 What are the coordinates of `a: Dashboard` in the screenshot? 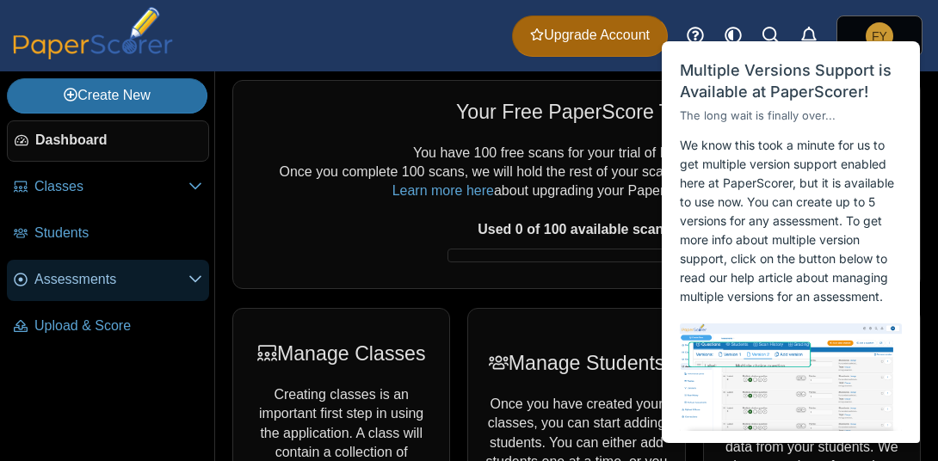 It's located at (108, 141).